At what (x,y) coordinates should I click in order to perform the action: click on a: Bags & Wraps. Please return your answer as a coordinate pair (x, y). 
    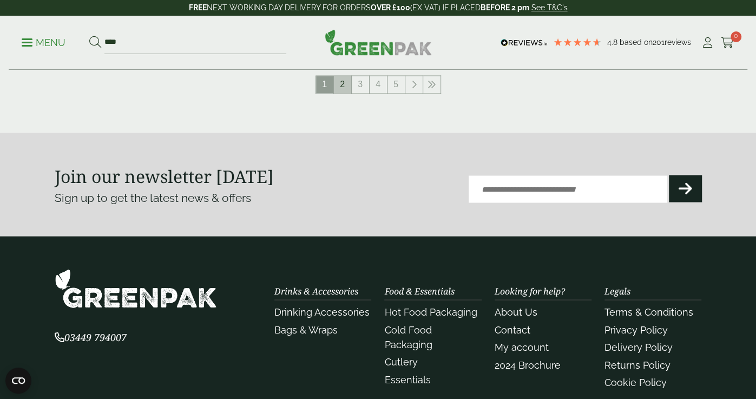
    Looking at the image, I should click on (306, 329).